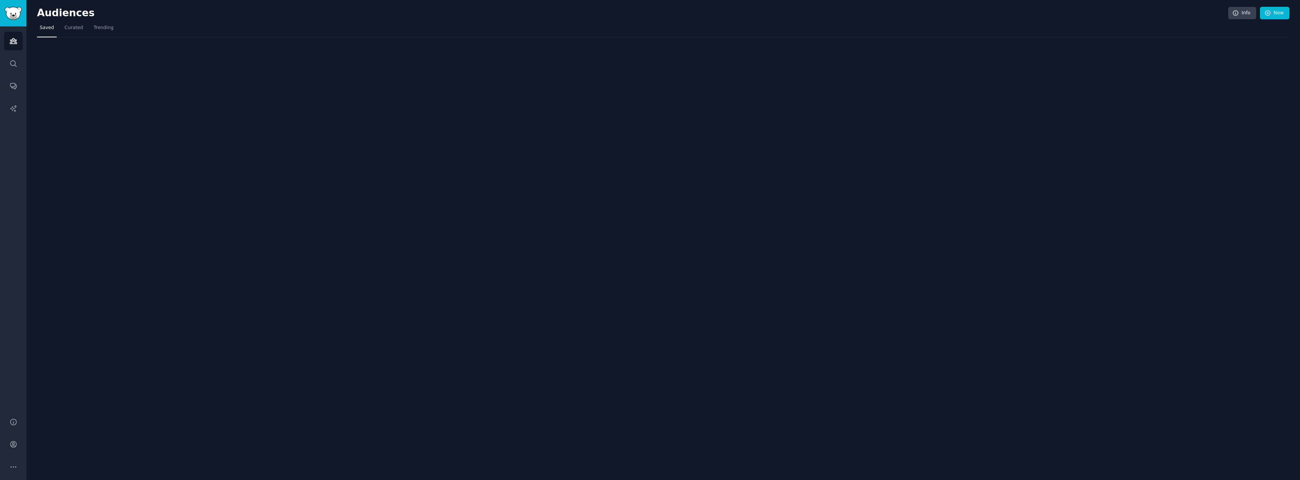 This screenshot has height=480, width=1300. Describe the element at coordinates (13, 13) in the screenshot. I see `img: GummySearch logo` at that location.